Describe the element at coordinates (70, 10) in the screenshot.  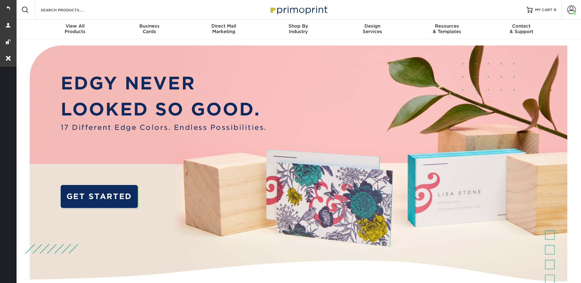
I see `input: SEARCH PRODUCTS.....` at that location.